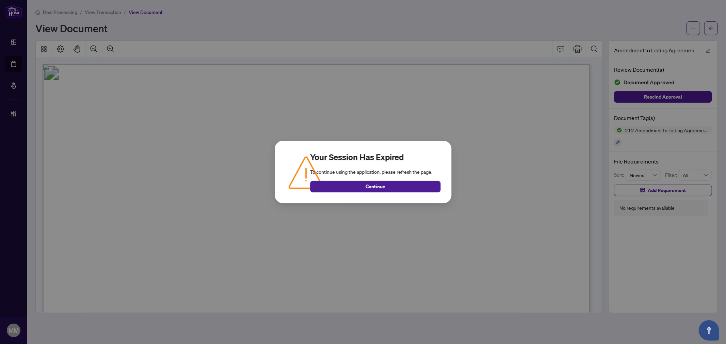 This screenshot has height=344, width=726. I want to click on img: Caution icon, so click(306, 172).